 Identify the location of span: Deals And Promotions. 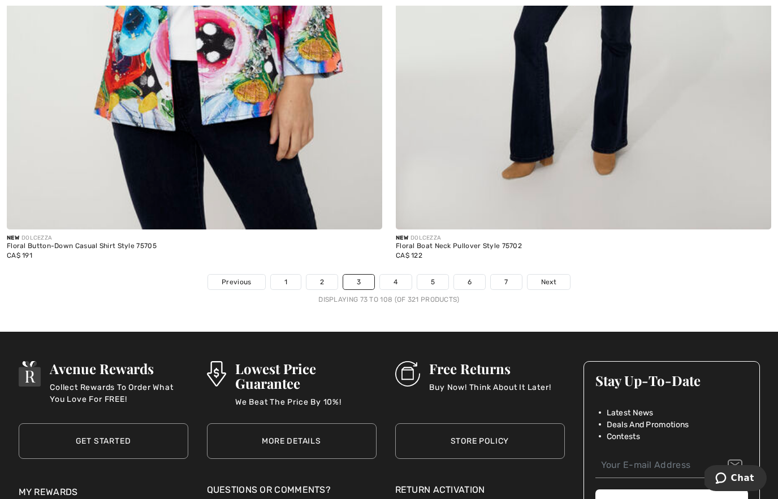
(648, 425).